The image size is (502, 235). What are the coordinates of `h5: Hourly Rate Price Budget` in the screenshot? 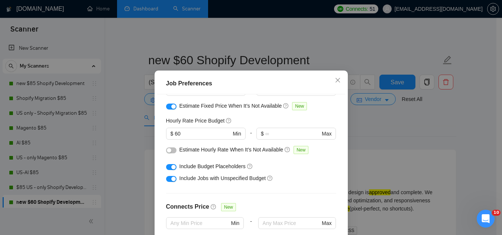 It's located at (195, 121).